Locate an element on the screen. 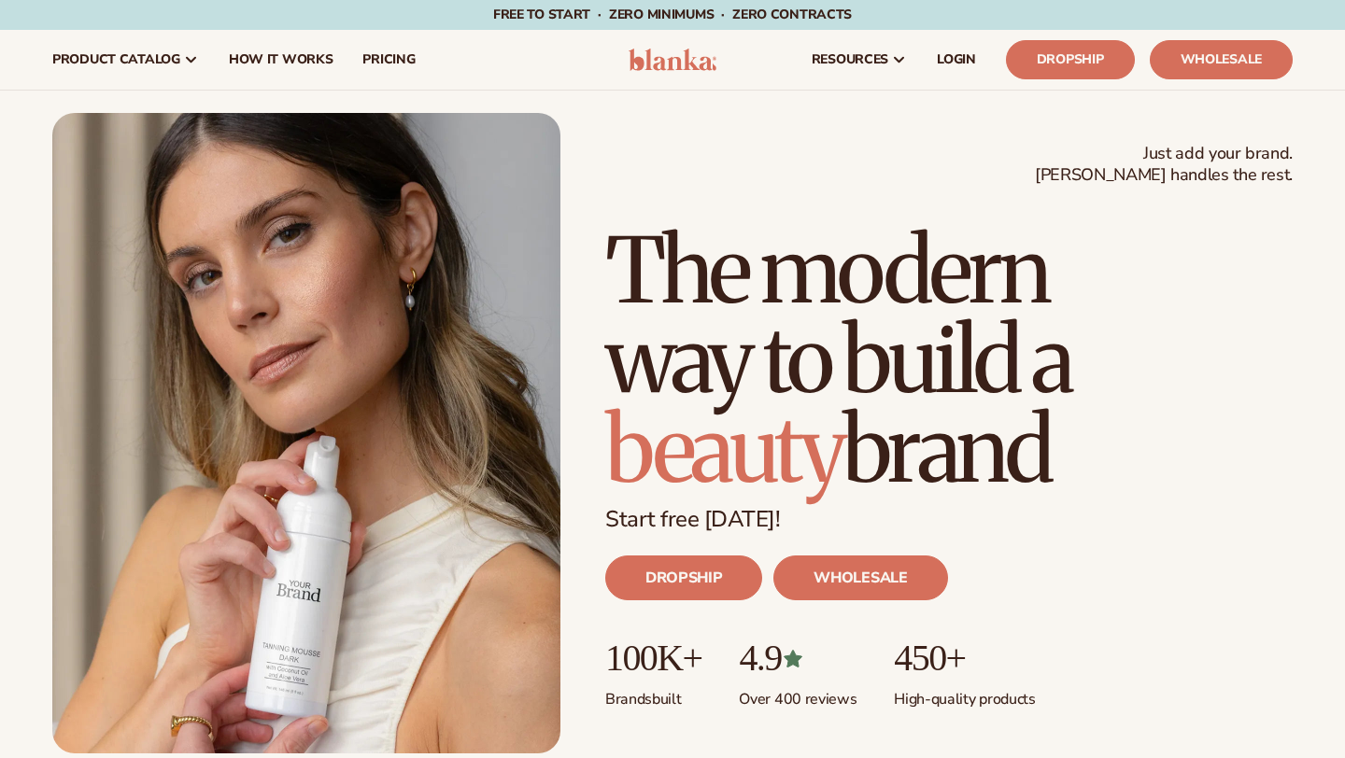  a: DROPSHIP is located at coordinates (684, 578).